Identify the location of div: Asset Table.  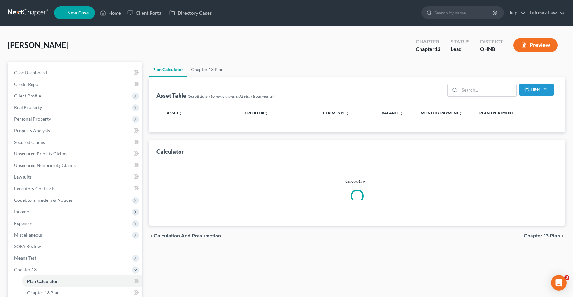
(215, 95).